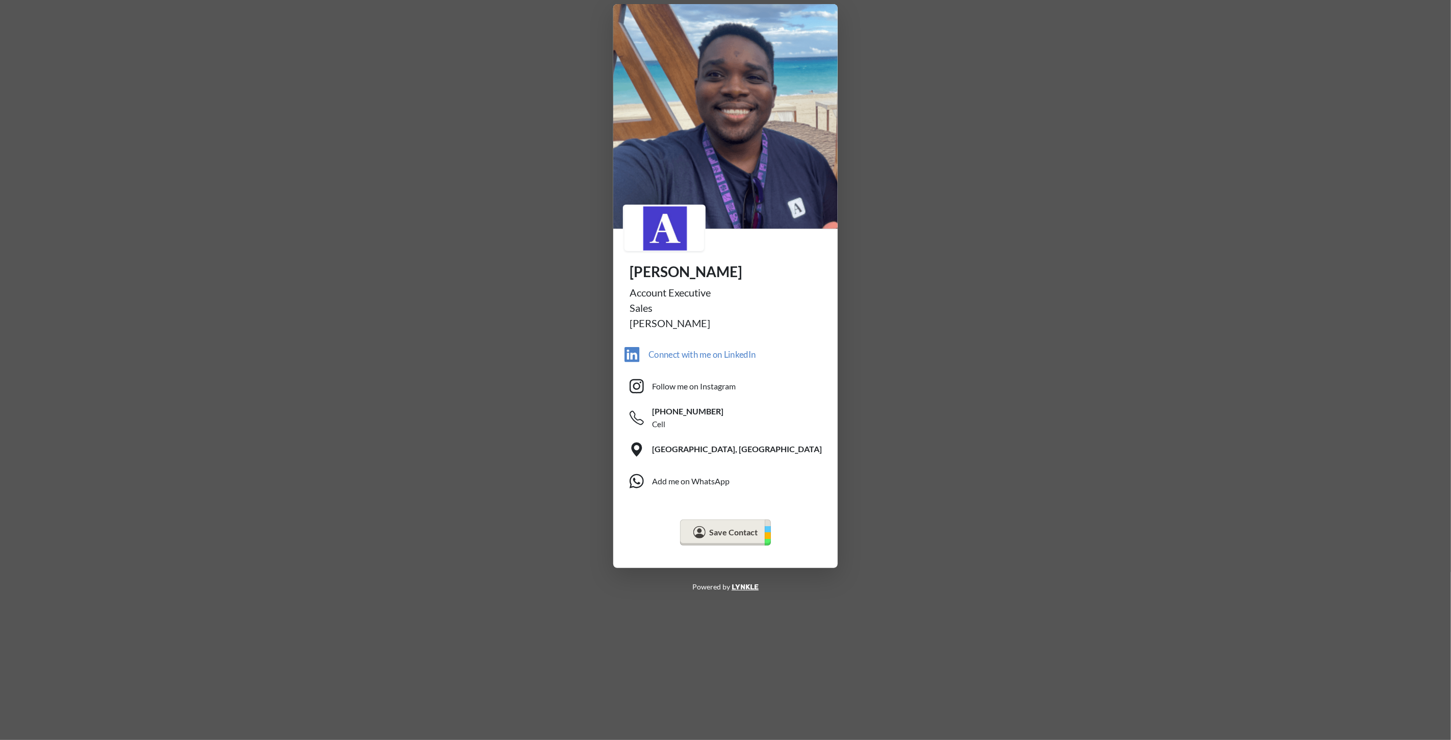  Describe the element at coordinates (725, 586) in the screenshot. I see `small: Powered by` at that location.